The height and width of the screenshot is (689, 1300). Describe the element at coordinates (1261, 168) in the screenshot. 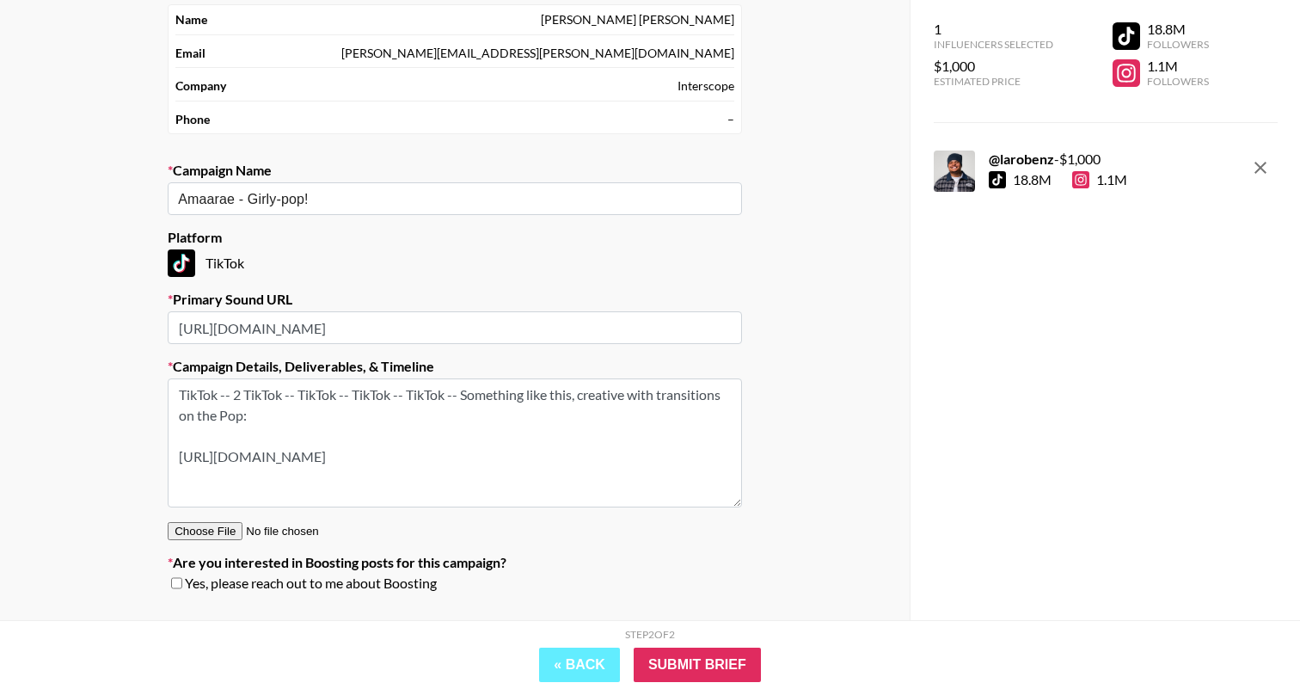

I see `button: remove` at that location.